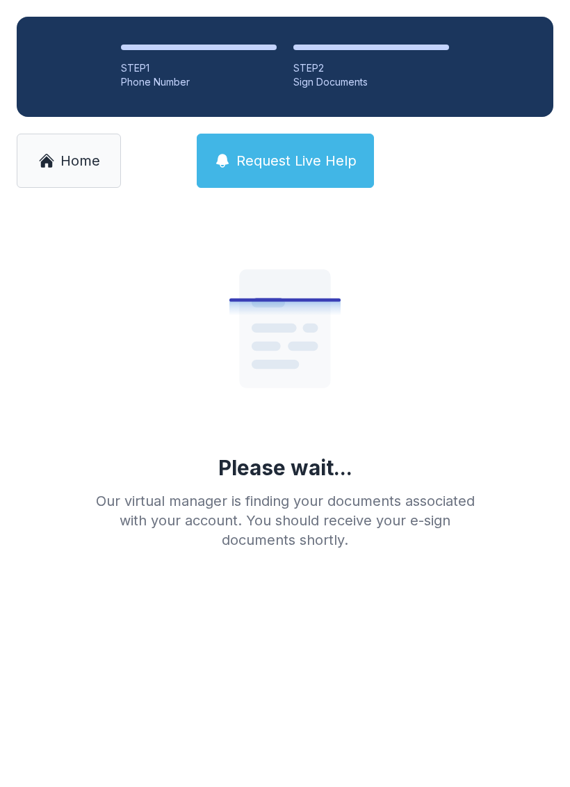 The image size is (570, 787). What do you see at coordinates (80, 161) in the screenshot?
I see `span: Home` at bounding box center [80, 161].